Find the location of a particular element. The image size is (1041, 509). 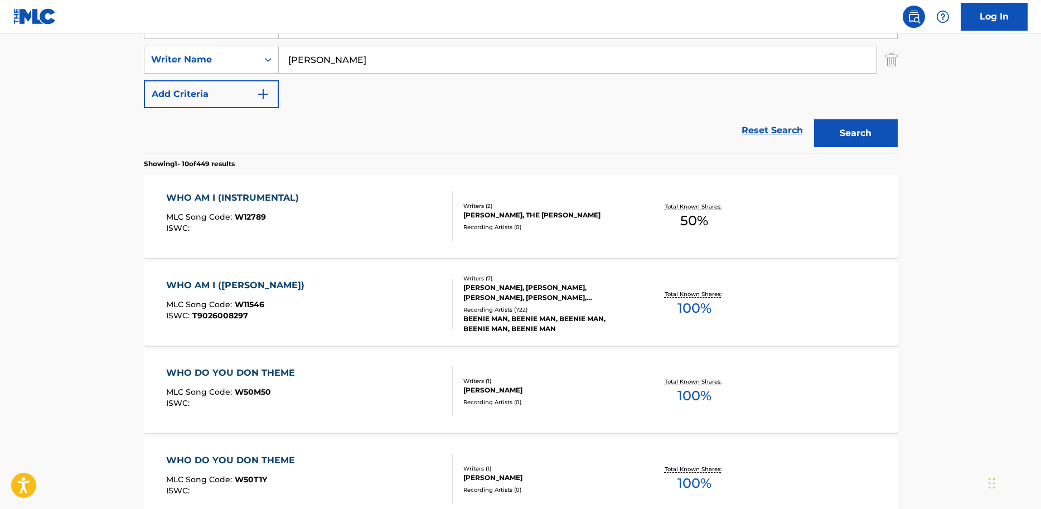

div: WHO AM I (INSTRUMENTAL) is located at coordinates (235, 198).